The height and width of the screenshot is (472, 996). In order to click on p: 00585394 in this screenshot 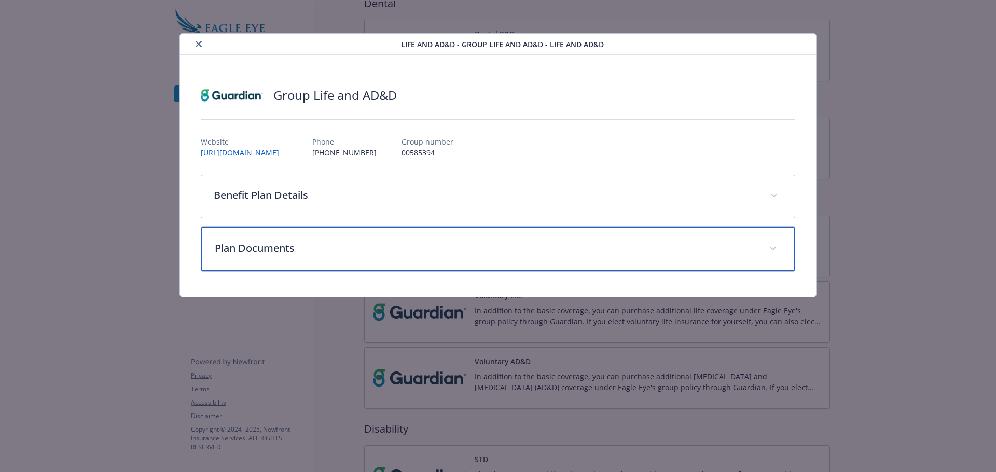, I will do `click(427, 152)`.